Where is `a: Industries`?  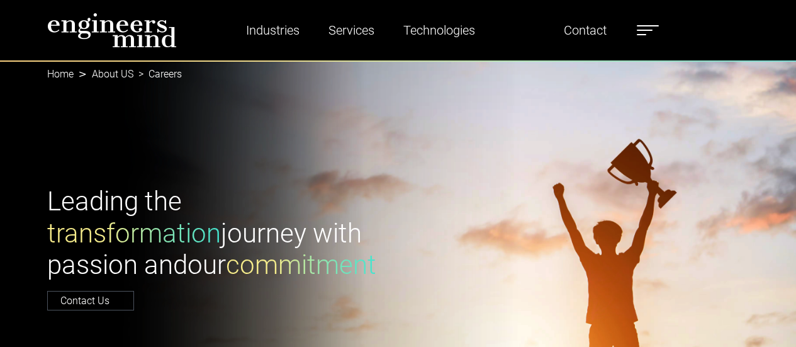
a: Industries is located at coordinates (273, 30).